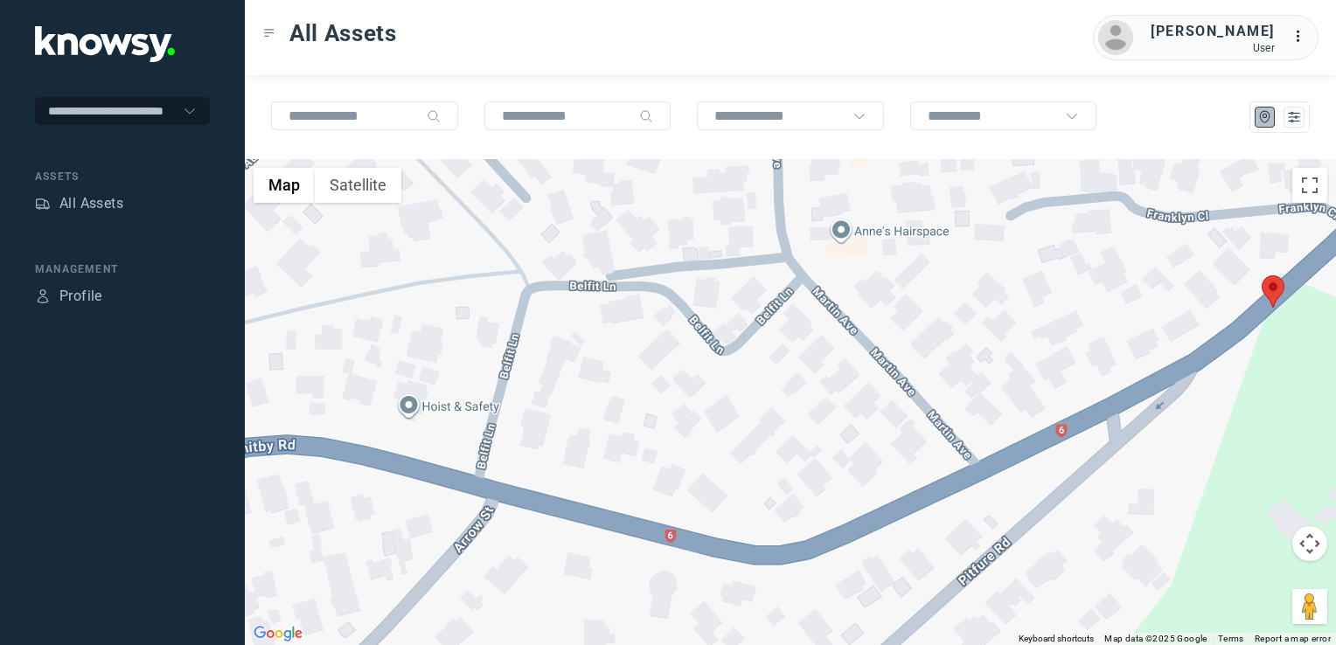 The width and height of the screenshot is (1336, 645). Describe the element at coordinates (1310, 607) in the screenshot. I see `button: Drag Pegman onto the map to open Street View` at that location.